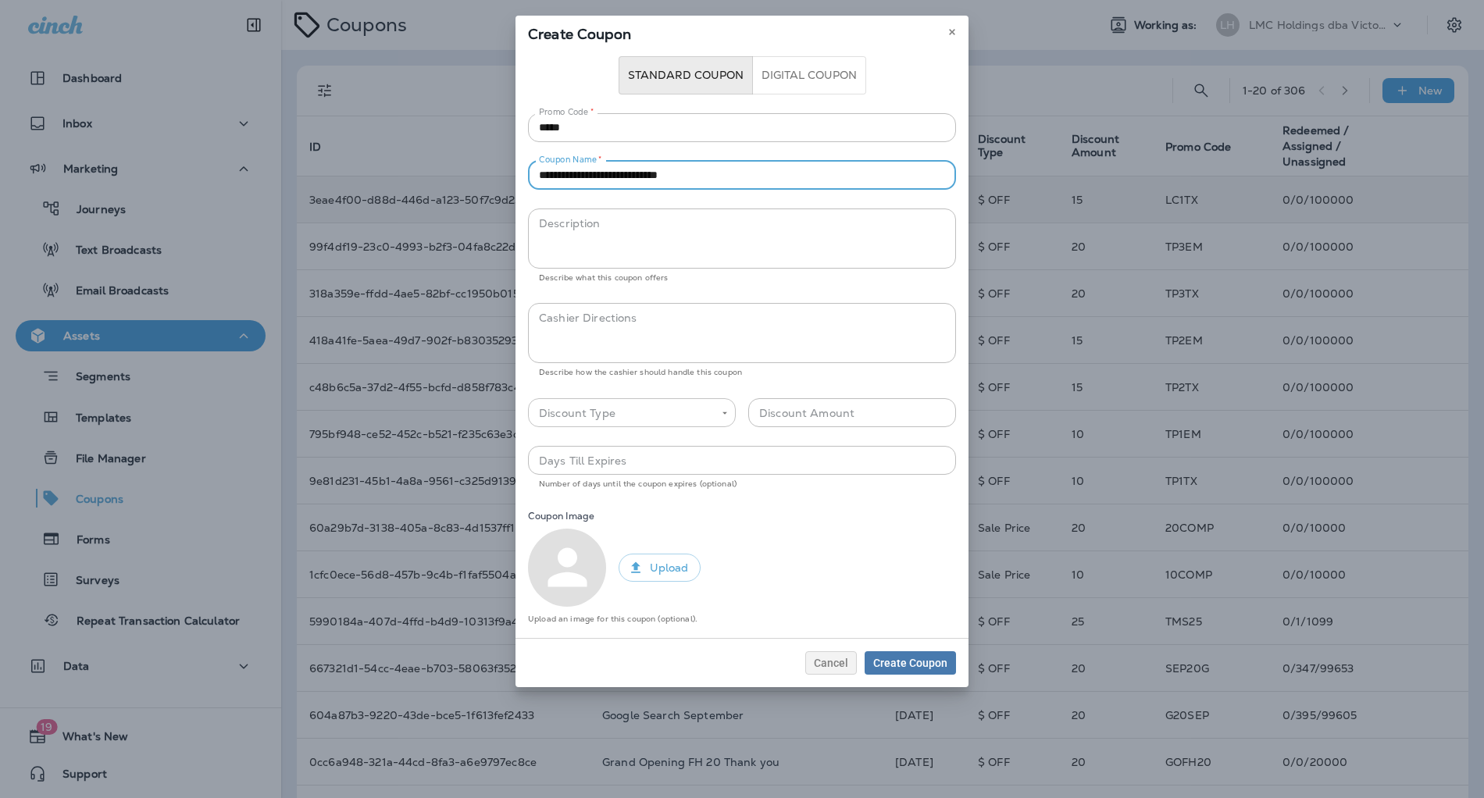  What do you see at coordinates (659, 568) in the screenshot?
I see `button: Upload` at bounding box center [659, 568].